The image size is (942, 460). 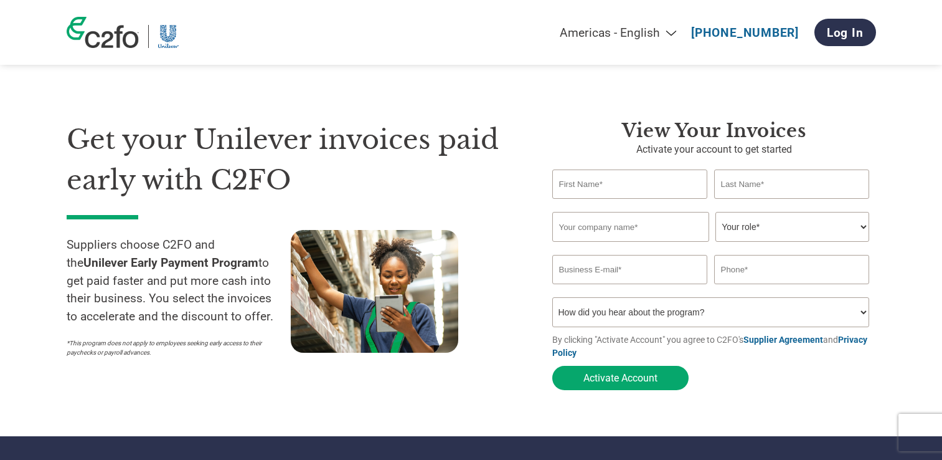 What do you see at coordinates (169, 36) in the screenshot?
I see `img: Unilever` at bounding box center [169, 36].